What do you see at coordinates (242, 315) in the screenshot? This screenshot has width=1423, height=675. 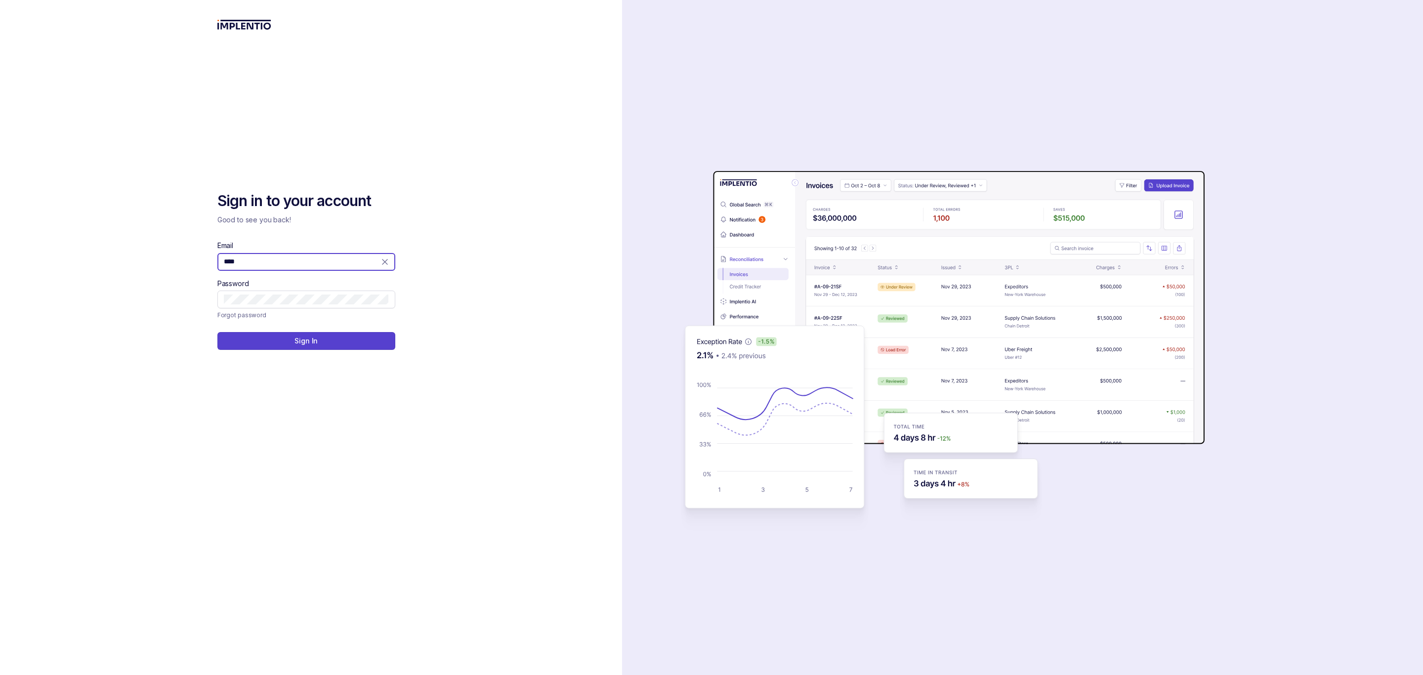 I see `p: Forgot password` at bounding box center [242, 315].